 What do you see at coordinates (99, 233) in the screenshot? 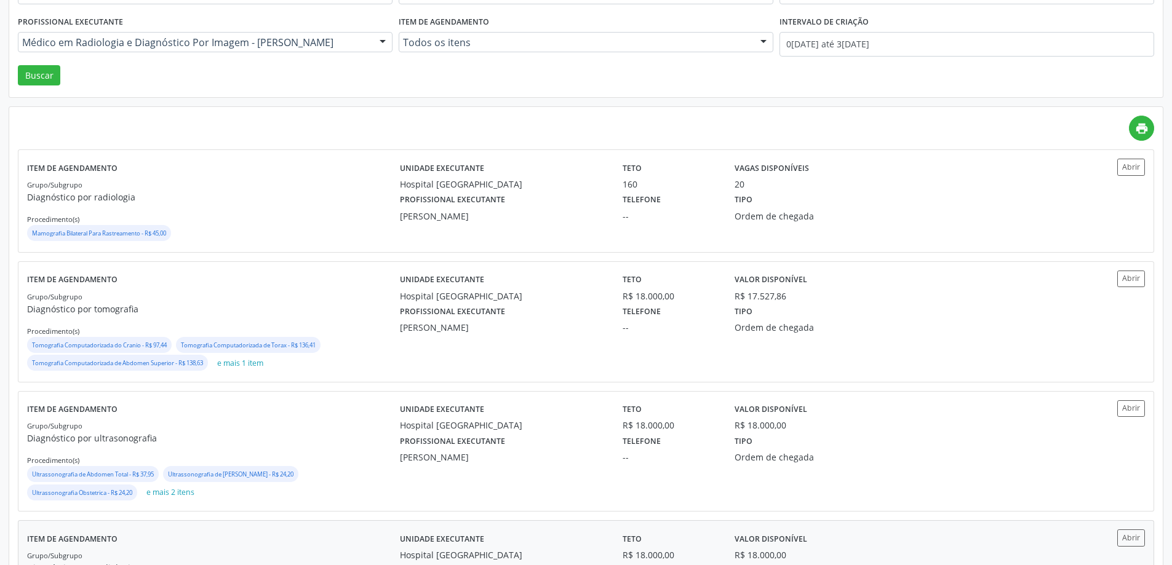
I see `small: Mamografia Bilateral Para Rastreamento - R$ 45,00` at bounding box center [99, 233].